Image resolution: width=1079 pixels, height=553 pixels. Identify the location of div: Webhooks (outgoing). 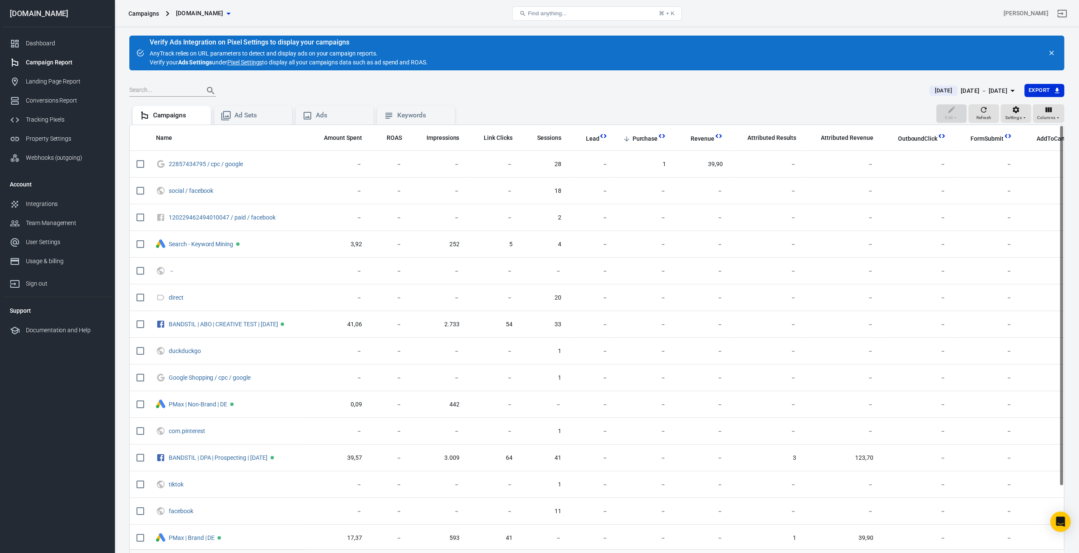
(65, 158).